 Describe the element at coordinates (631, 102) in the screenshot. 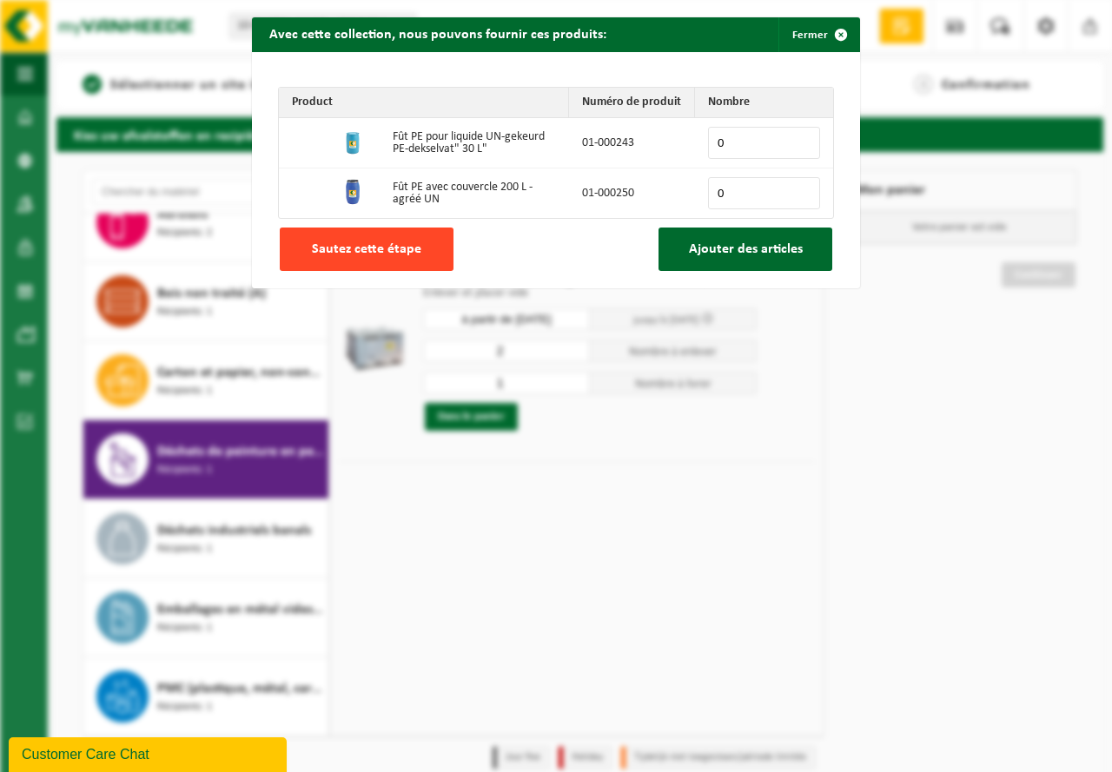

I see `th: Numéro de produit` at that location.